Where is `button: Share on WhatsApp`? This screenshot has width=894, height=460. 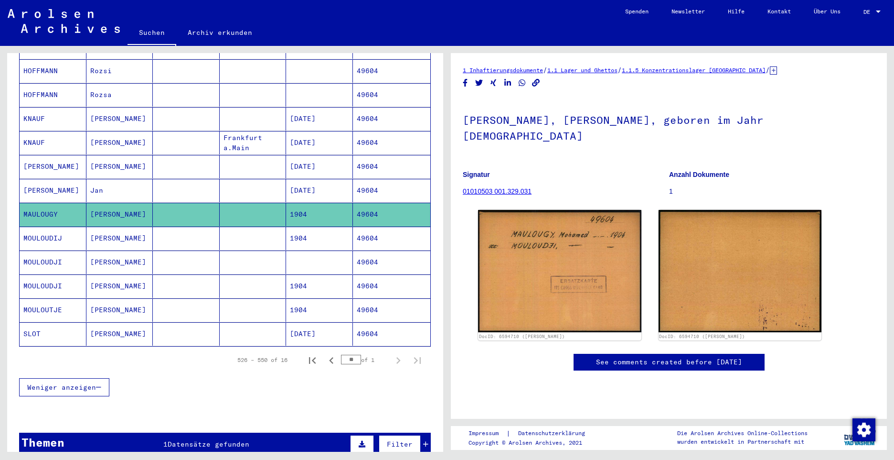
button: Share on WhatsApp is located at coordinates (522, 83).